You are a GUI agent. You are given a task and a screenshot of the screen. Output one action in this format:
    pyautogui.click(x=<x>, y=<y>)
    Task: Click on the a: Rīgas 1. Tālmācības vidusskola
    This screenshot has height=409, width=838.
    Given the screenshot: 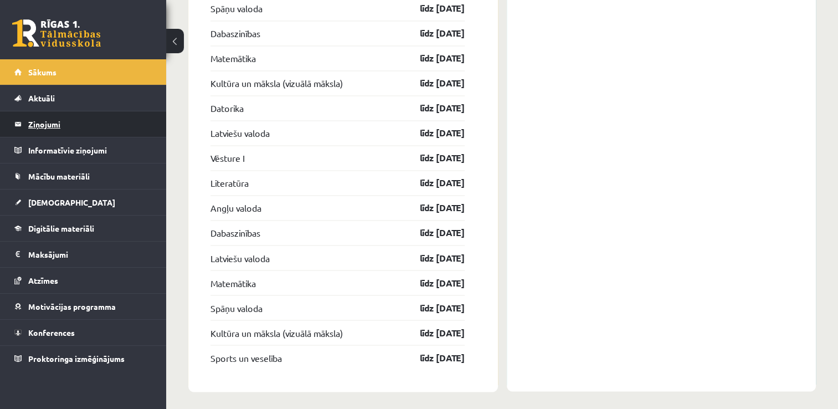 What is the action you would take?
    pyautogui.click(x=56, y=33)
    